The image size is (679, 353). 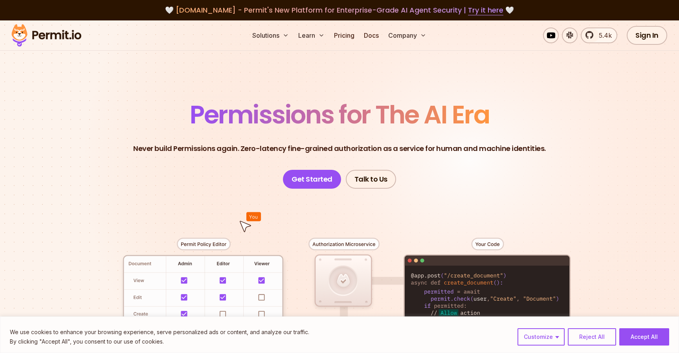 I want to click on a: Docs, so click(x=371, y=35).